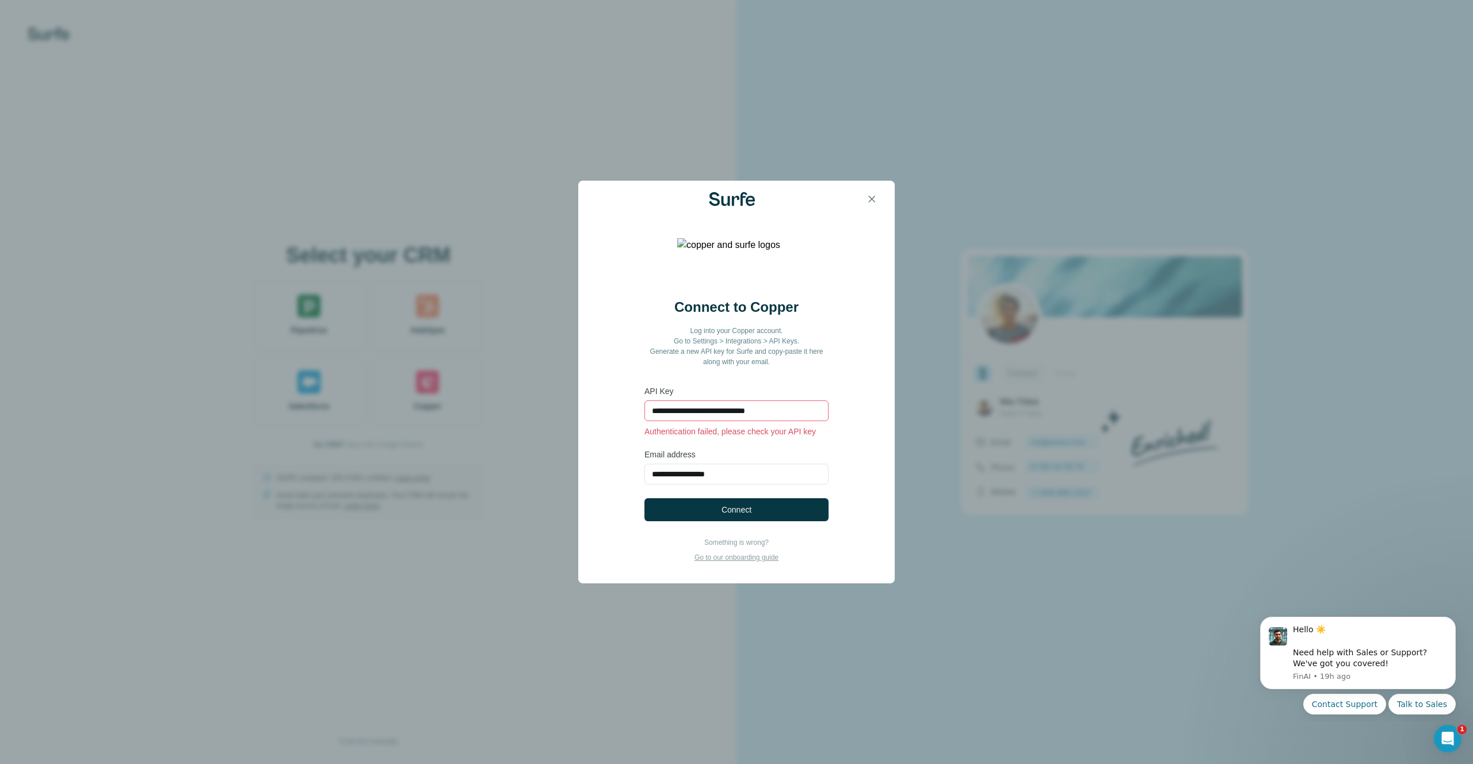 This screenshot has height=764, width=1473. Describe the element at coordinates (179, 98) in the screenshot. I see `button: Quick reply: Talk to Sales` at that location.